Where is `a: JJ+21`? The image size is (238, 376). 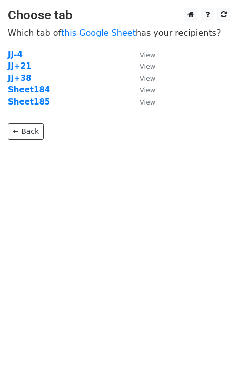
a: JJ+21 is located at coordinates (19, 66).